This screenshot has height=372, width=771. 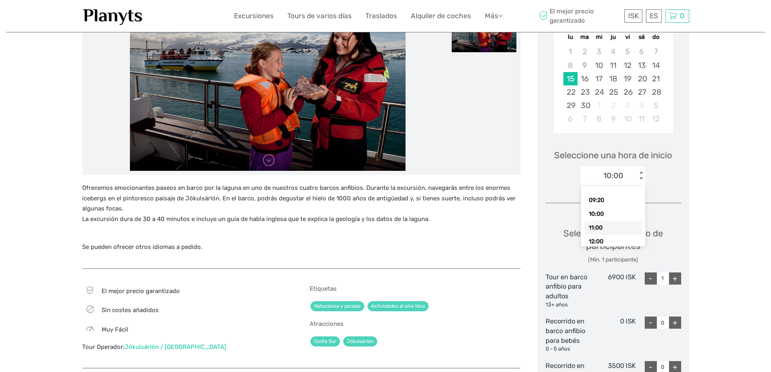 I want to click on span: Seleccione una hora de inicio, so click(x=613, y=155).